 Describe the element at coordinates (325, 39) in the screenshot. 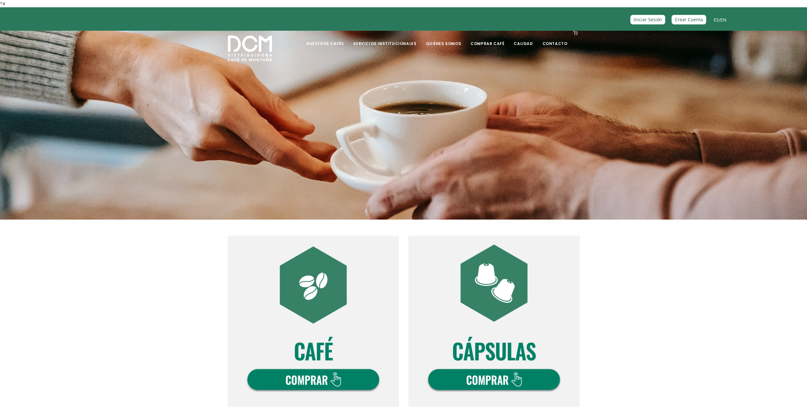

I see `a: Nuestros Cafés` at that location.